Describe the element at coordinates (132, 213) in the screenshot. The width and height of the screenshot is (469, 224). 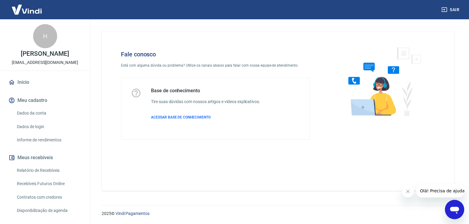
I see `a: Vindi Pagamentos` at that location.